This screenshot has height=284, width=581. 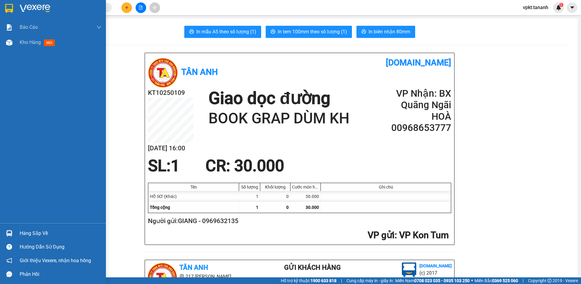 What do you see at coordinates (9, 246) in the screenshot?
I see `span: question-circle` at bounding box center [9, 246].